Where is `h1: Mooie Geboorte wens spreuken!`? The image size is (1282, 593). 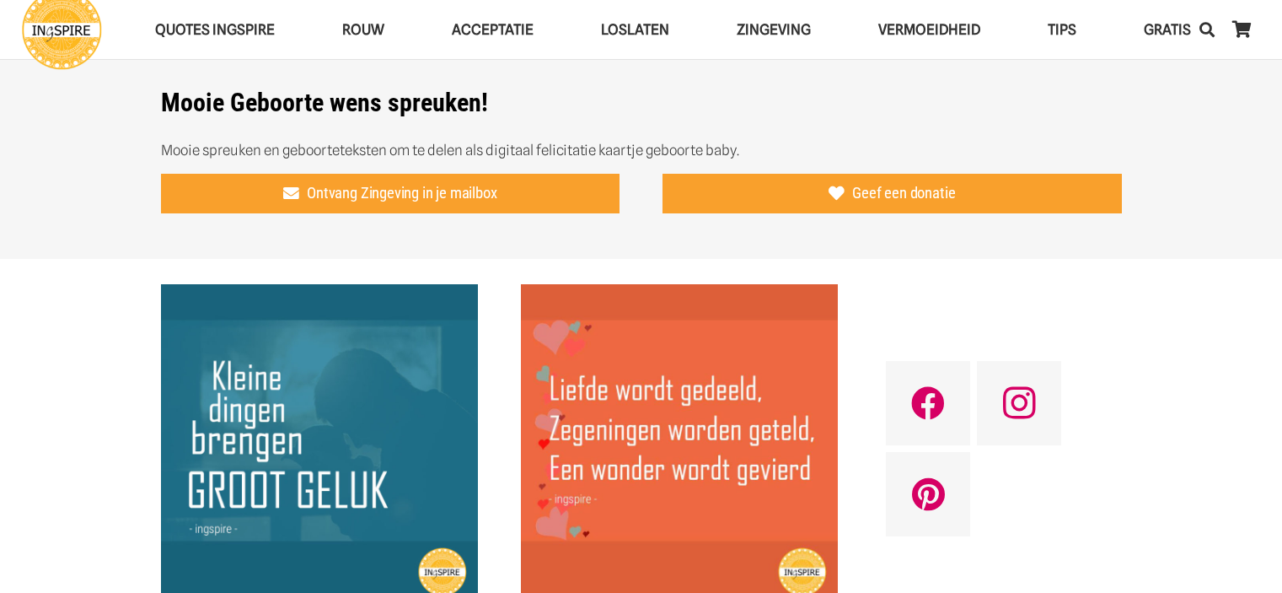 h1: Mooie Geboorte wens spreuken! is located at coordinates (450, 103).